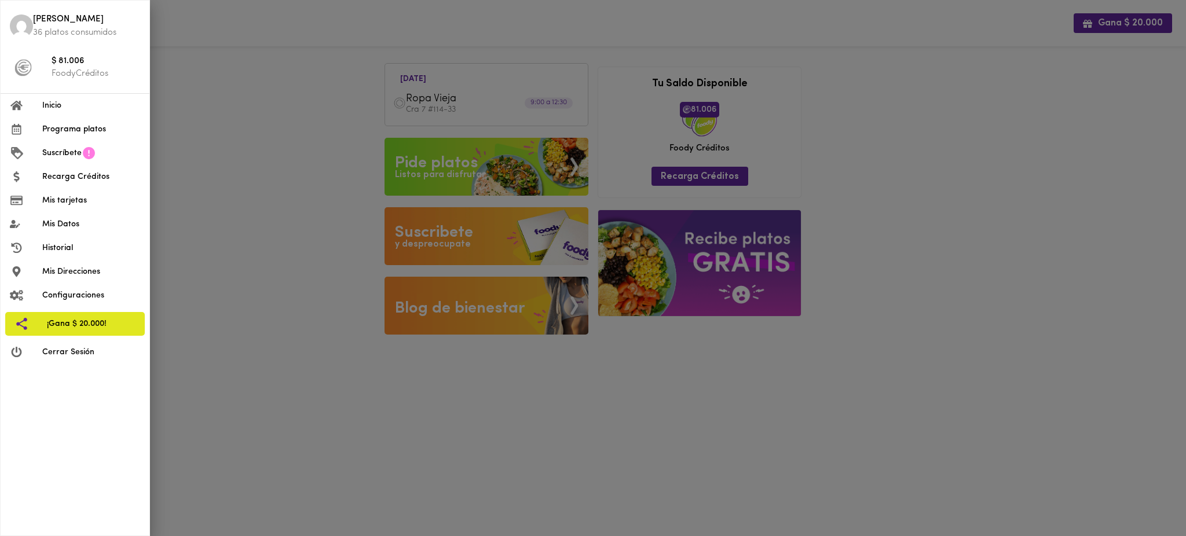  What do you see at coordinates (86, 32) in the screenshot?
I see `p: 36 platos consumidos` at bounding box center [86, 32].